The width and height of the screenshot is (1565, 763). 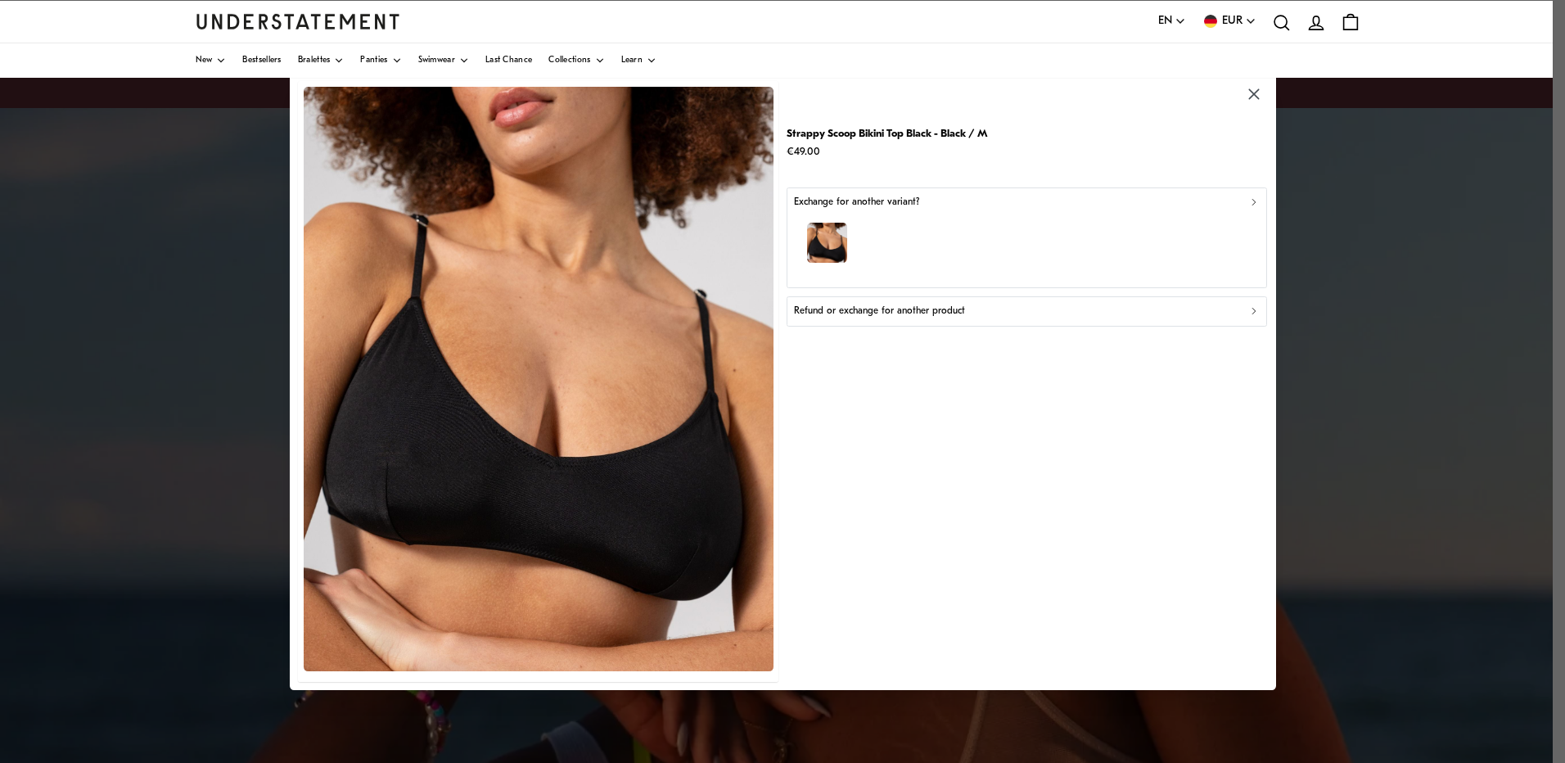 I want to click on p: Exchange for another variant?, so click(x=856, y=201).